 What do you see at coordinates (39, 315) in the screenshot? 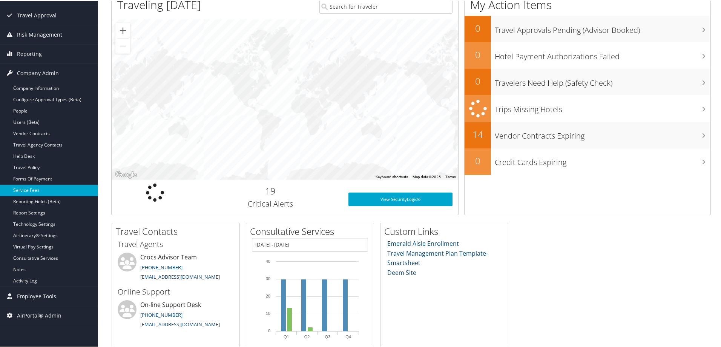
I see `span: AirPortal® Admin` at bounding box center [39, 315].